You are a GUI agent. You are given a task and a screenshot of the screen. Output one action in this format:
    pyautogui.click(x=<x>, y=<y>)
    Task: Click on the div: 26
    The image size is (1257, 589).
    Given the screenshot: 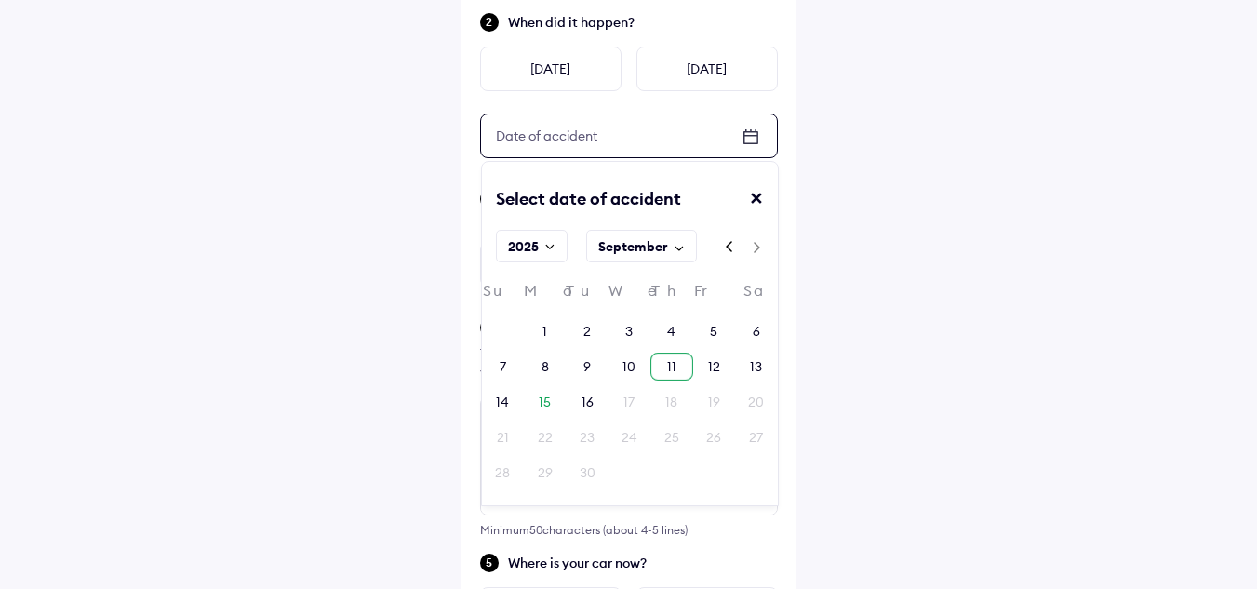 What is the action you would take?
    pyautogui.click(x=714, y=437)
    